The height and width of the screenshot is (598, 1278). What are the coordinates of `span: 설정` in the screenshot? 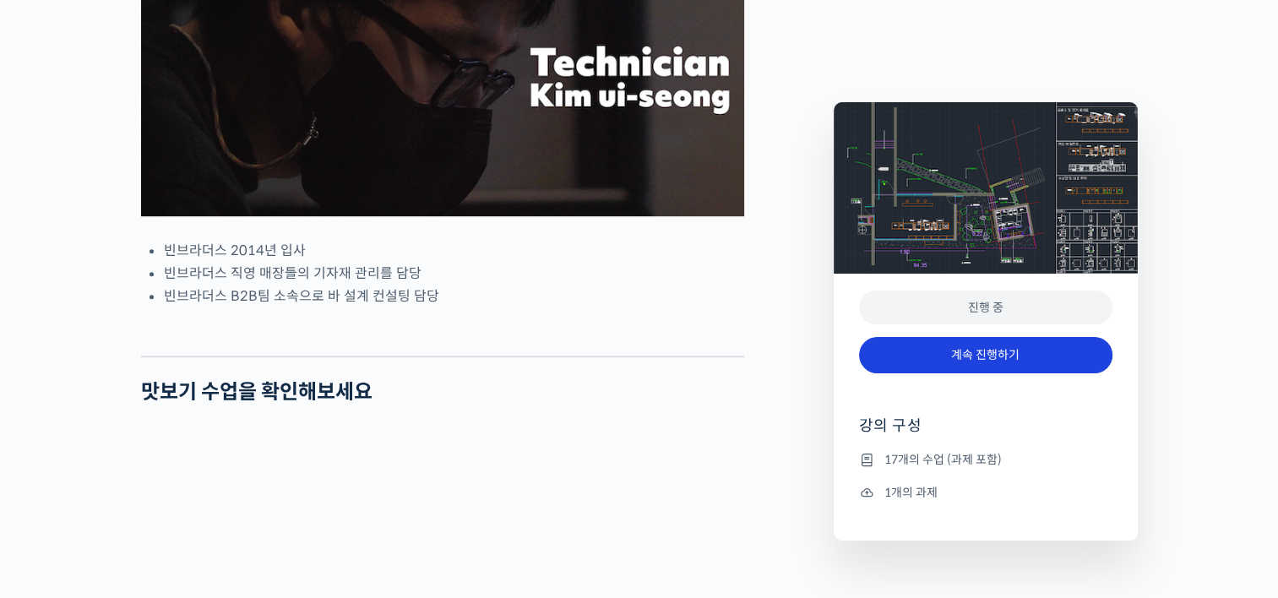 It's located at (271, 490).